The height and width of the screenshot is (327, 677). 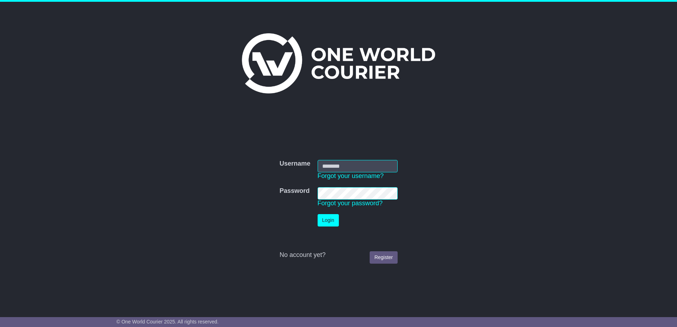 I want to click on a: Forgot your username?, so click(x=351, y=176).